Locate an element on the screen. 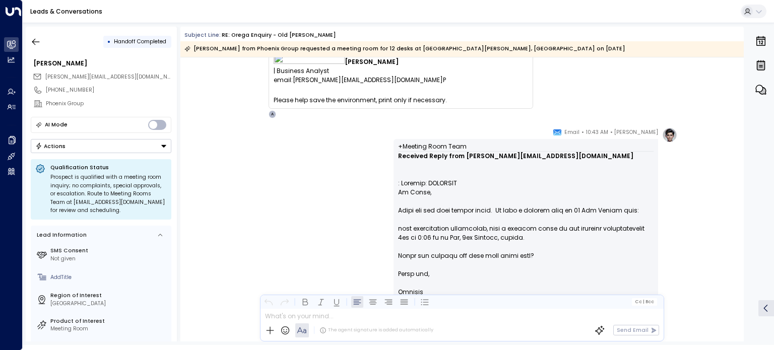 This screenshot has width=774, height=350. span: P is located at coordinates (444, 80).